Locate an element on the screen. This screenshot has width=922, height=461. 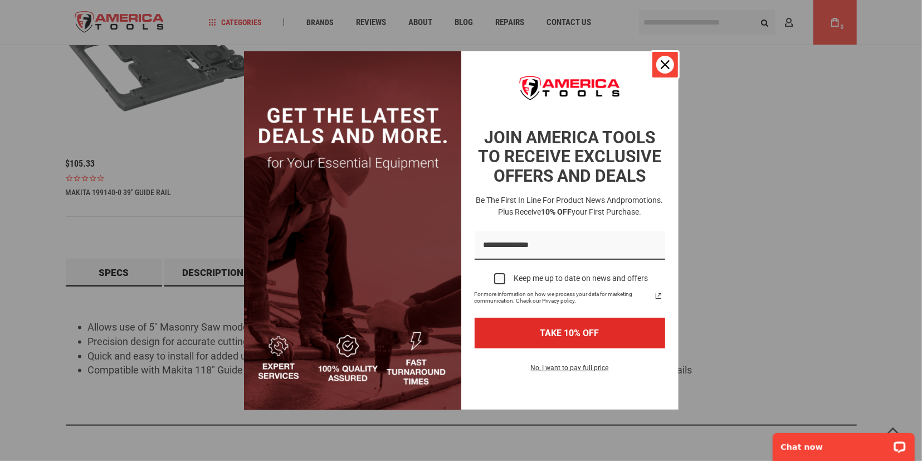
input: Email field is located at coordinates (570, 245).